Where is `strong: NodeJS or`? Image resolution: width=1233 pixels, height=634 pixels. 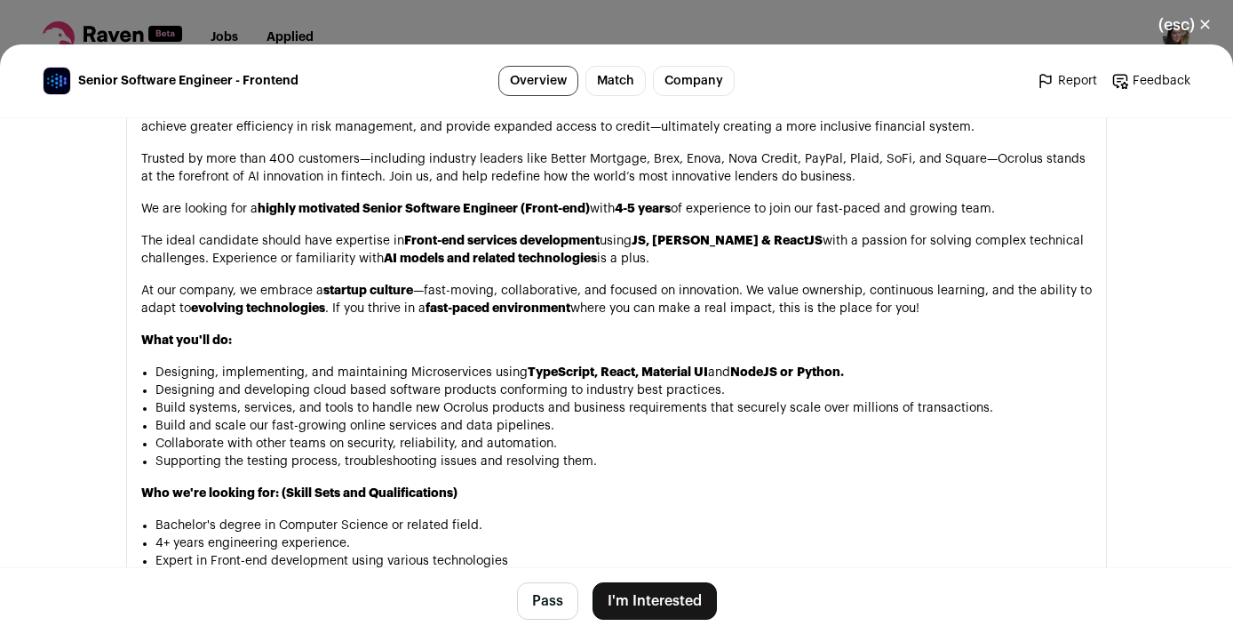
strong: NodeJS or is located at coordinates (761, 372).